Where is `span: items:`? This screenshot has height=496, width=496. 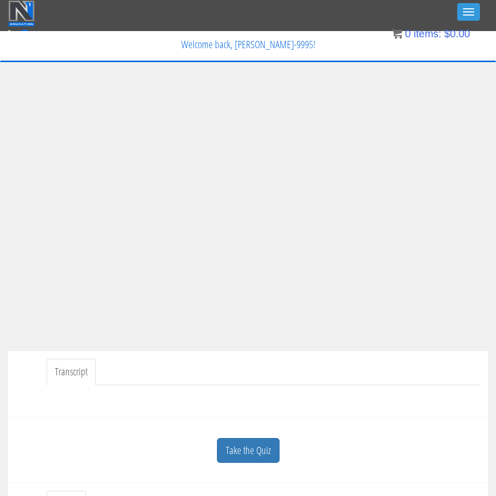
span: items: is located at coordinates (427, 34).